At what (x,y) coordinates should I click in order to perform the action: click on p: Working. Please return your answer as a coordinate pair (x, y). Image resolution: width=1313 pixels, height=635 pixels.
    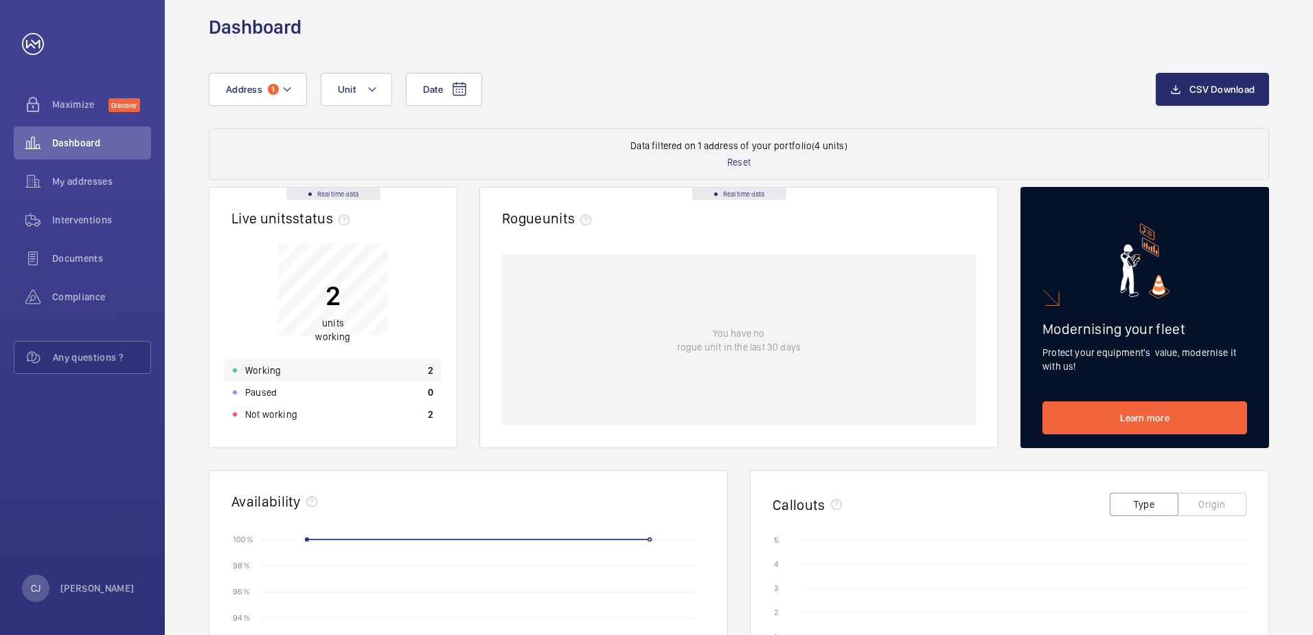
    Looking at the image, I should click on (263, 370).